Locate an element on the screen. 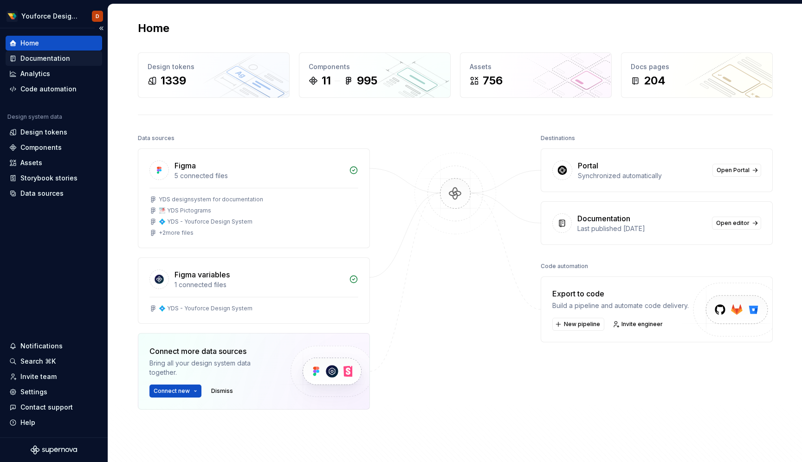 The width and height of the screenshot is (802, 462). div: Storybook stories is located at coordinates (49, 178).